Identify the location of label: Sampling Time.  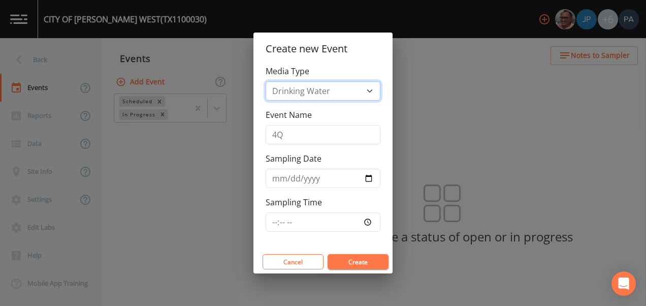
(293, 202).